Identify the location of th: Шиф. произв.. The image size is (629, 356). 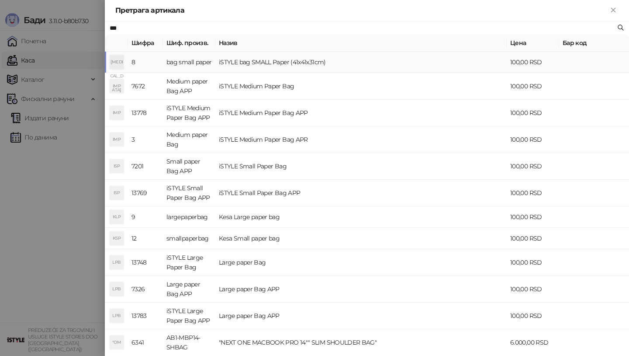
(189, 43).